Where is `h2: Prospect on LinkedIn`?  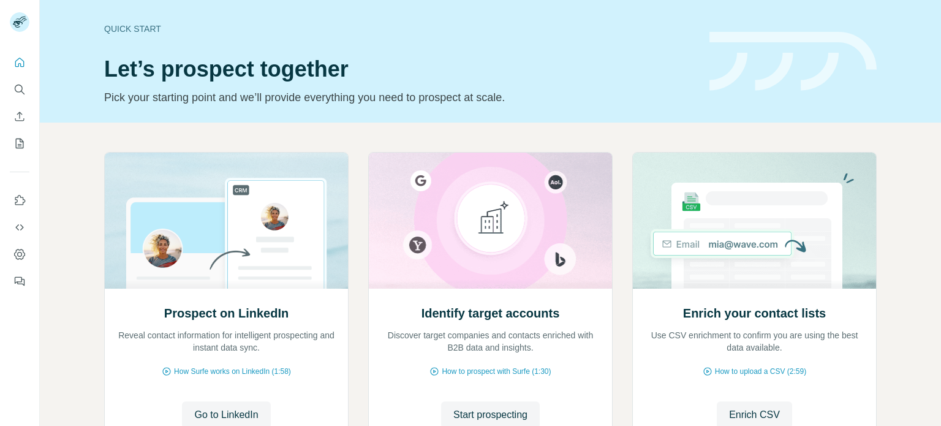
h2: Prospect on LinkedIn is located at coordinates (226, 313).